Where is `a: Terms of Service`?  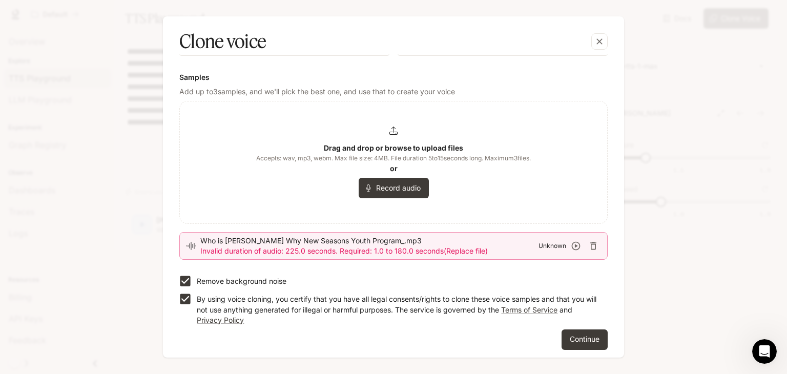 a: Terms of Service is located at coordinates (529, 310).